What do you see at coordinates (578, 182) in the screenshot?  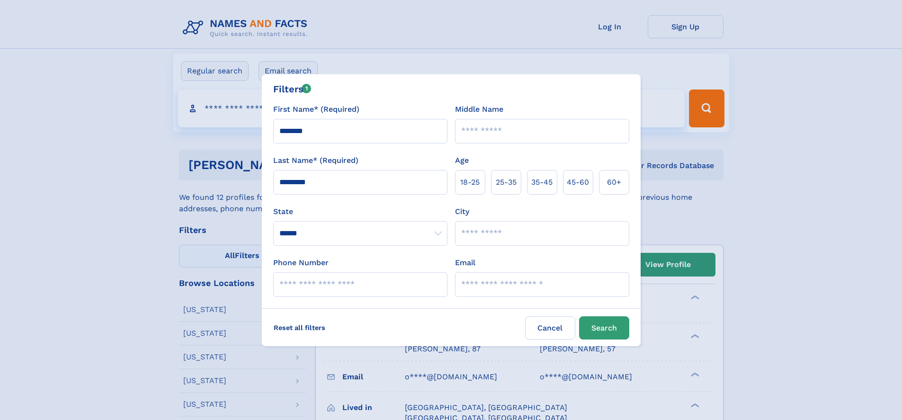 I see `span: 45‑60` at bounding box center [578, 182].